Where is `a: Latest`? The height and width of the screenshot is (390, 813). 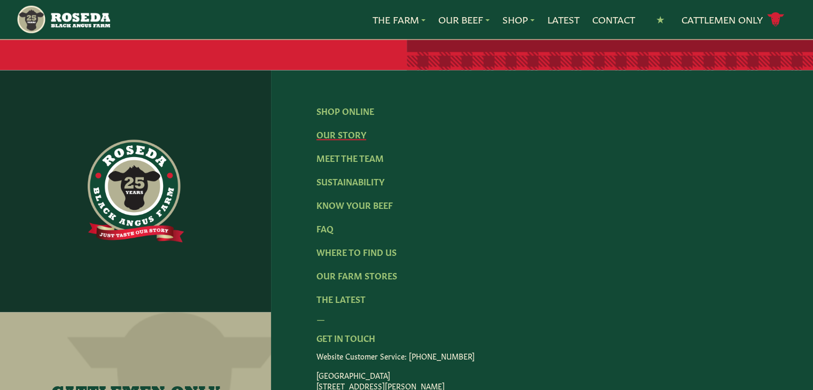 a: Latest is located at coordinates (564, 20).